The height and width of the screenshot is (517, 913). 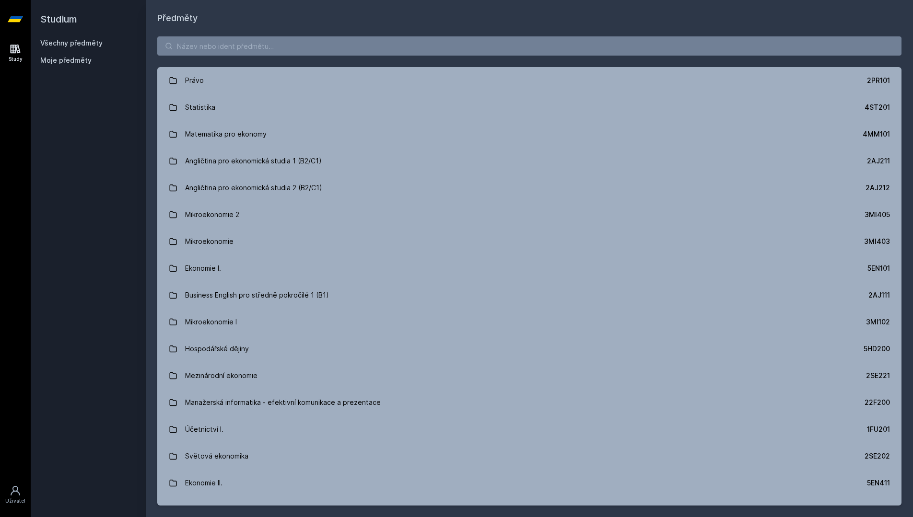 What do you see at coordinates (878, 376) in the screenshot?
I see `div: 2SE221` at bounding box center [878, 376].